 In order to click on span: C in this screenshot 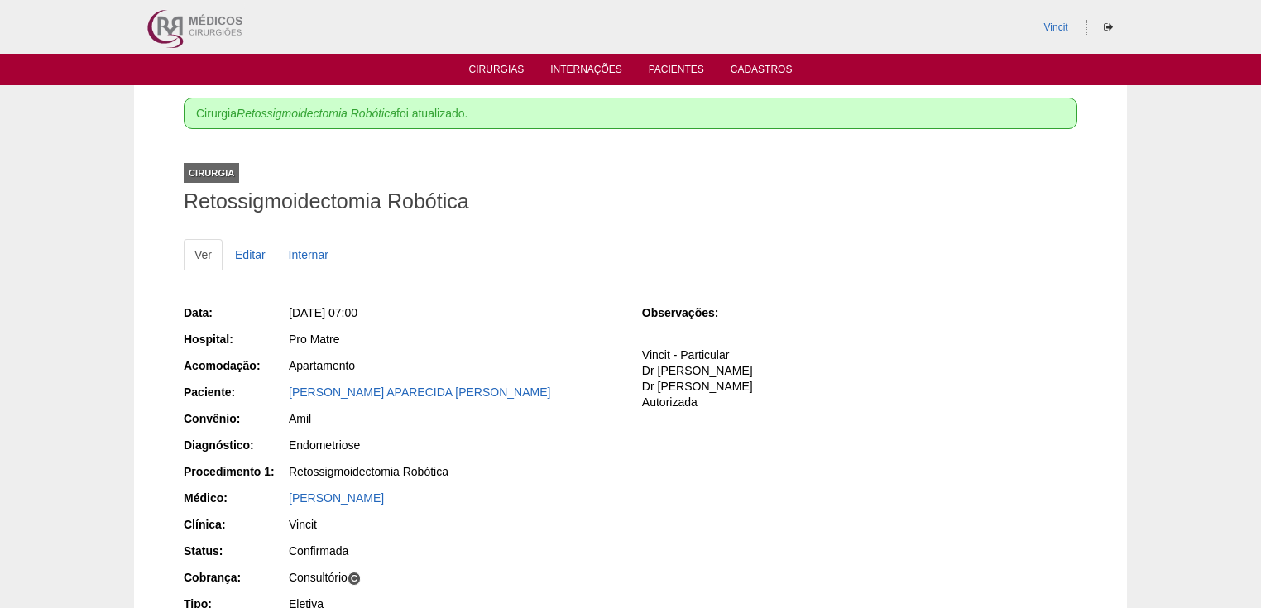, I will do `click(354, 578)`.